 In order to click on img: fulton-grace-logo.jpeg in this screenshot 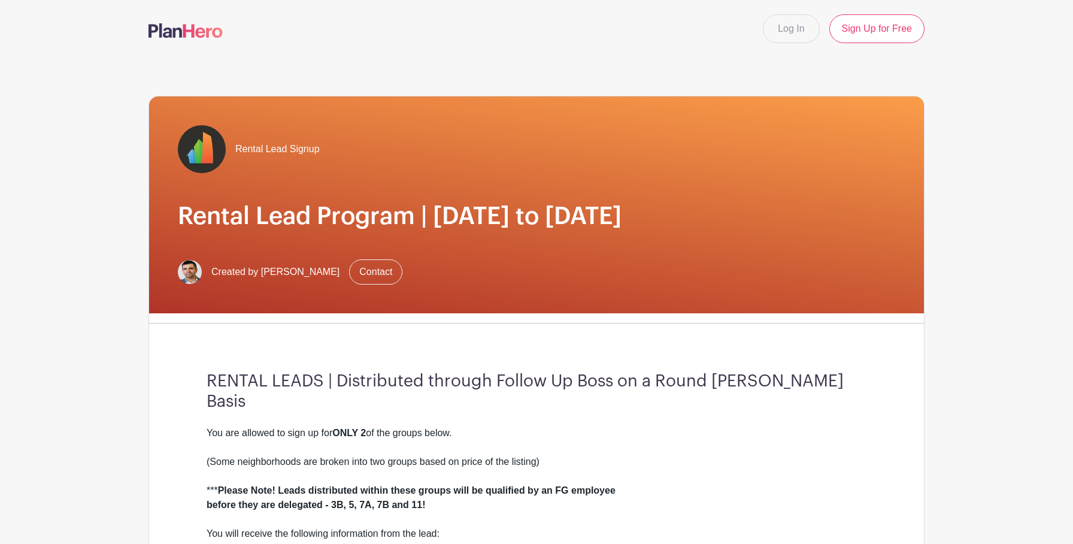, I will do `click(202, 149)`.